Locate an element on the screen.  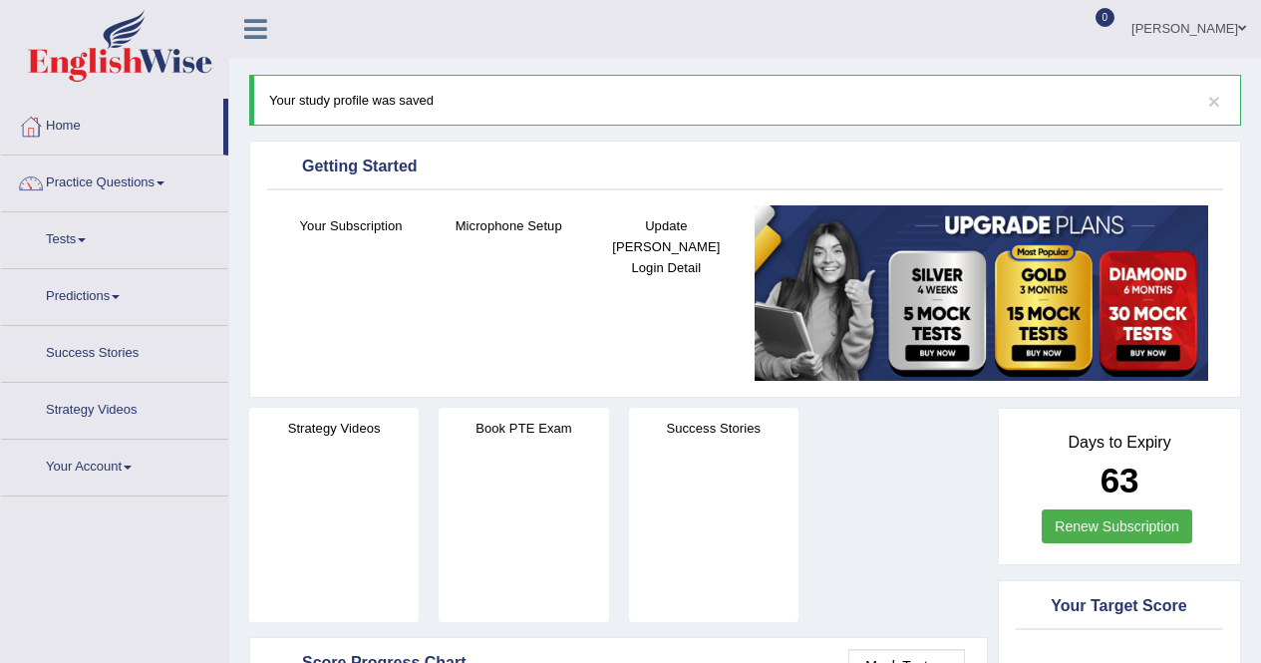
h4: Your Subscription is located at coordinates (351, 225).